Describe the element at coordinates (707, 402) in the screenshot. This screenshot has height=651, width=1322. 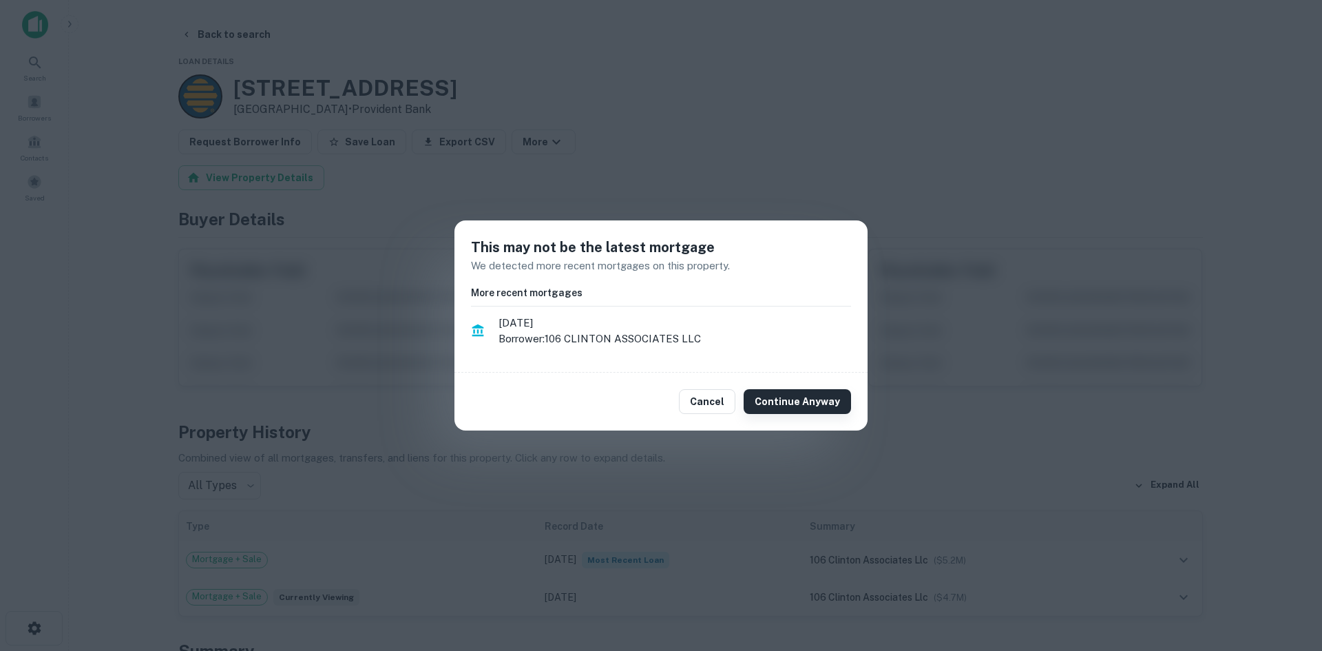
I see `button: Cancel` at that location.